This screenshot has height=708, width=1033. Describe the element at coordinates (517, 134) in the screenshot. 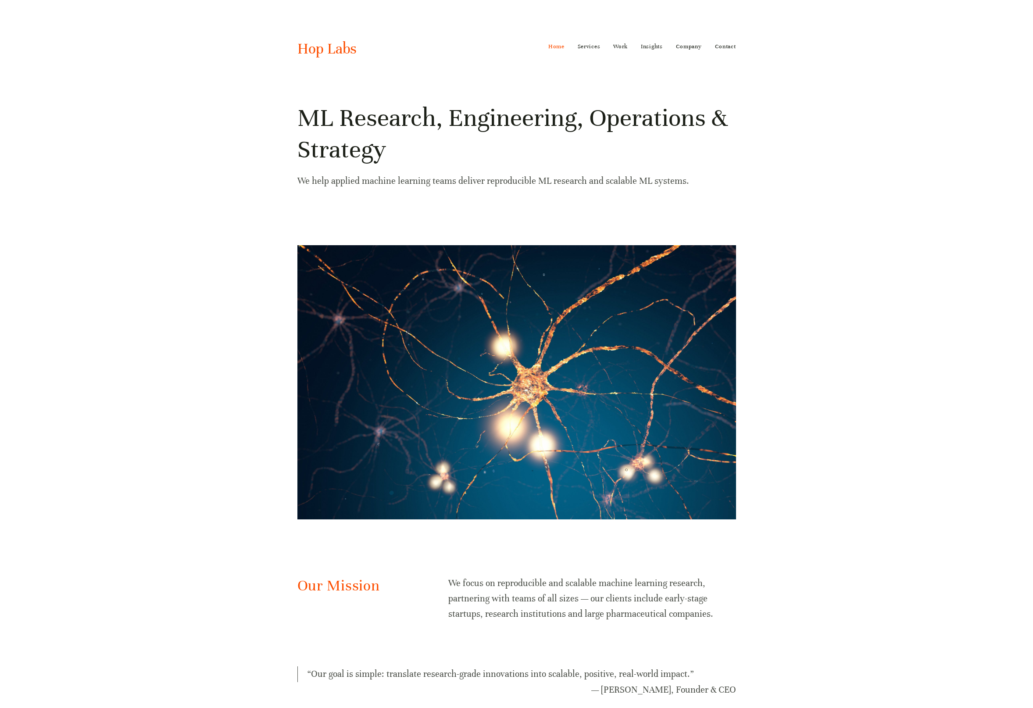

I see `h1: ML Research, Engineering, Operations & Strategy` at that location.